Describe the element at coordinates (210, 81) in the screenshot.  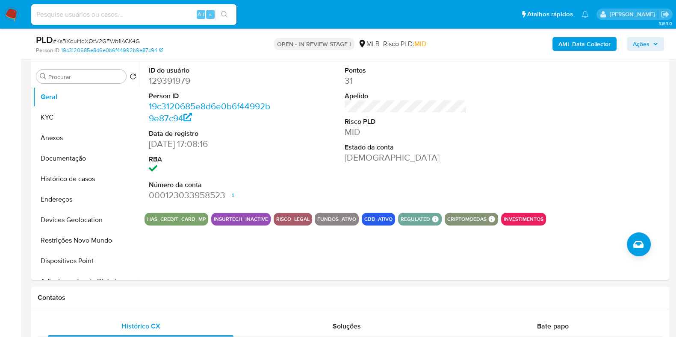
I see `dd: 129391979` at that location.